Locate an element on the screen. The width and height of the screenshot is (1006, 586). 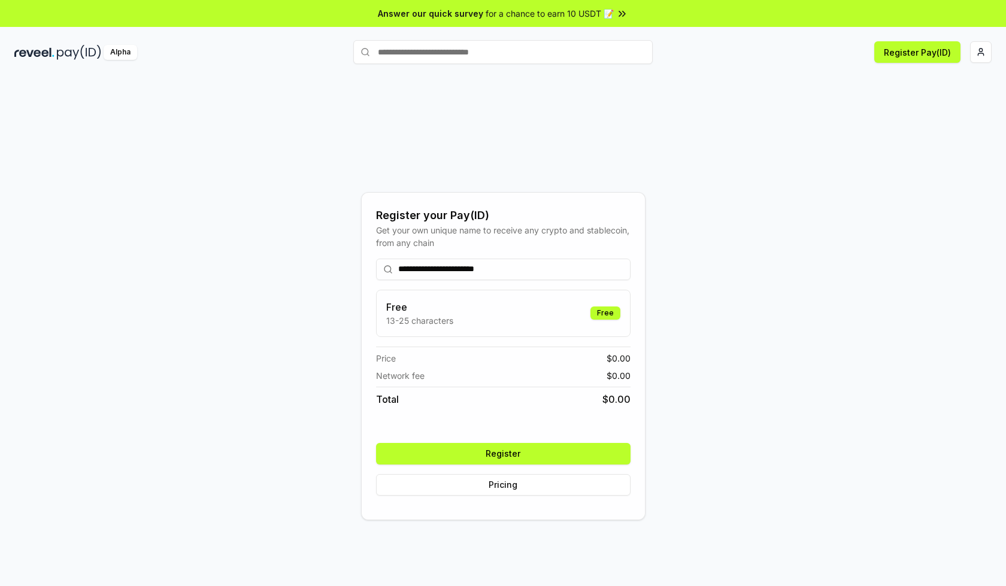
div: Get your own unique name to receive any crypto and stablecoin, from any chain is located at coordinates (503, 236).